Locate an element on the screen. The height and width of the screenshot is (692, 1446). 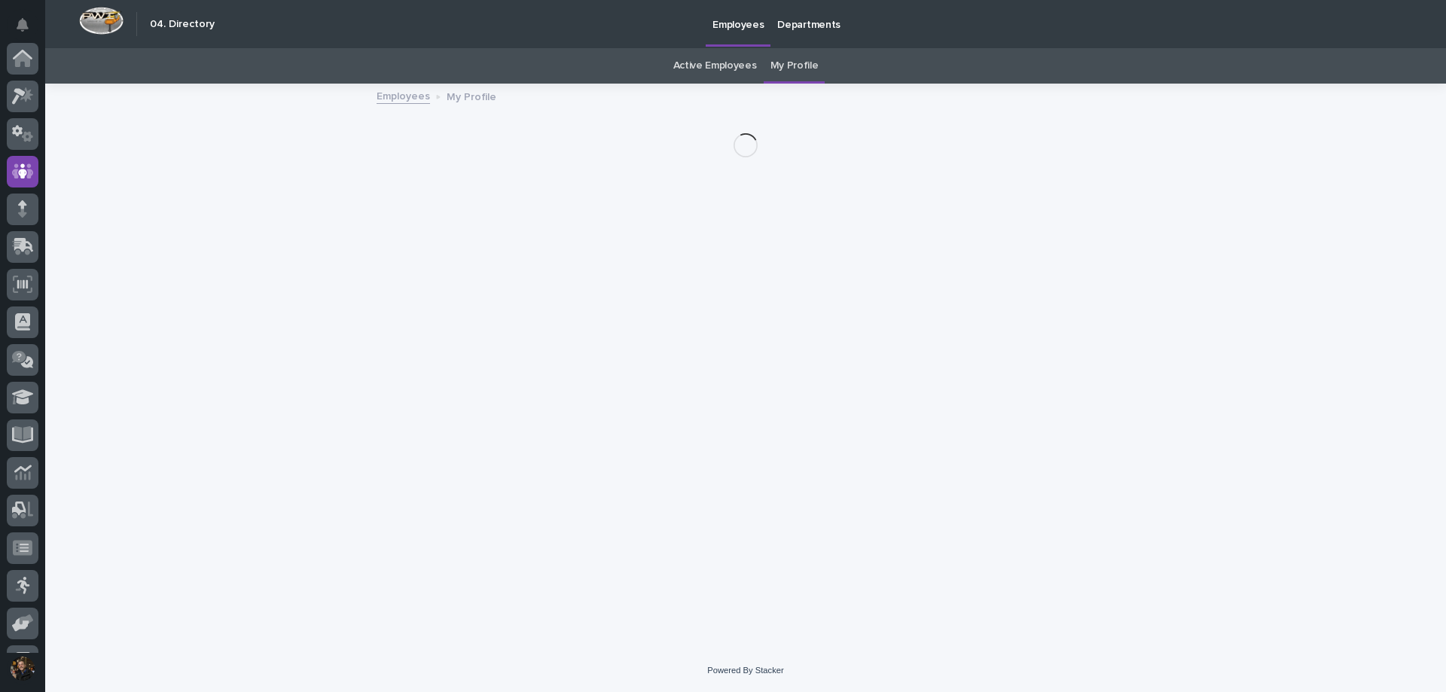
p: My Profile is located at coordinates (472, 96).